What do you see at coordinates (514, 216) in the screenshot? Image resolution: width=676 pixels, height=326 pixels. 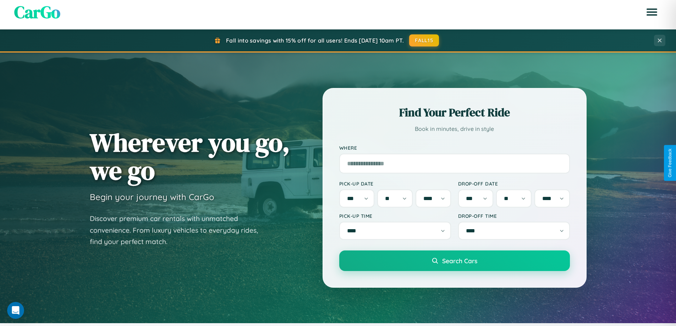 I see `label: Drop-off Time` at bounding box center [514, 216].